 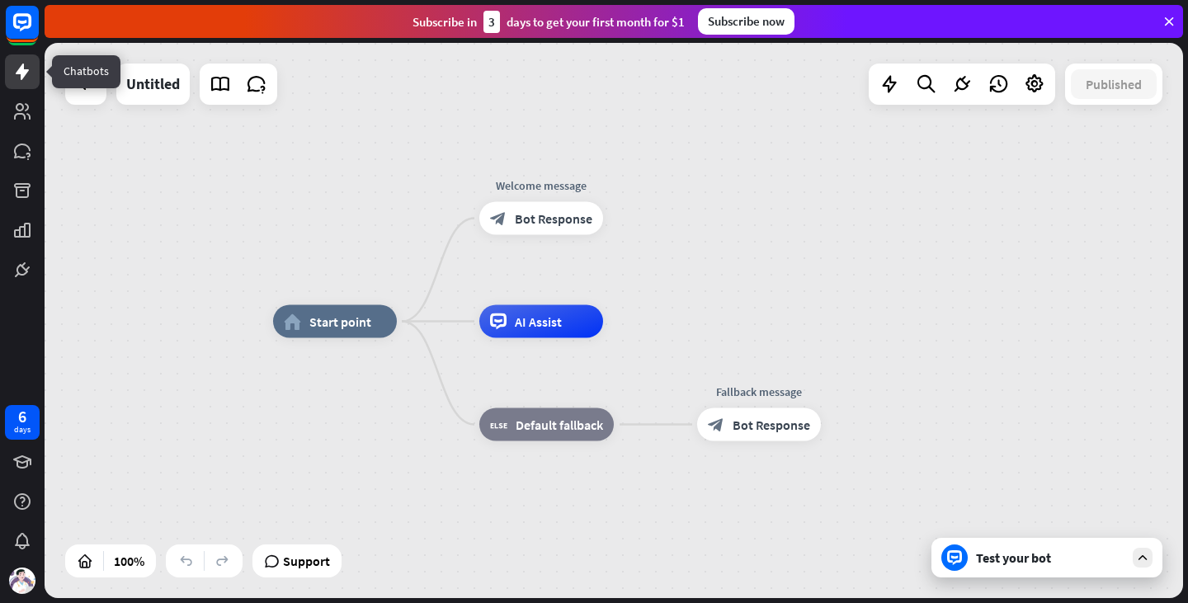 I want to click on div: Untitled, so click(x=153, y=84).